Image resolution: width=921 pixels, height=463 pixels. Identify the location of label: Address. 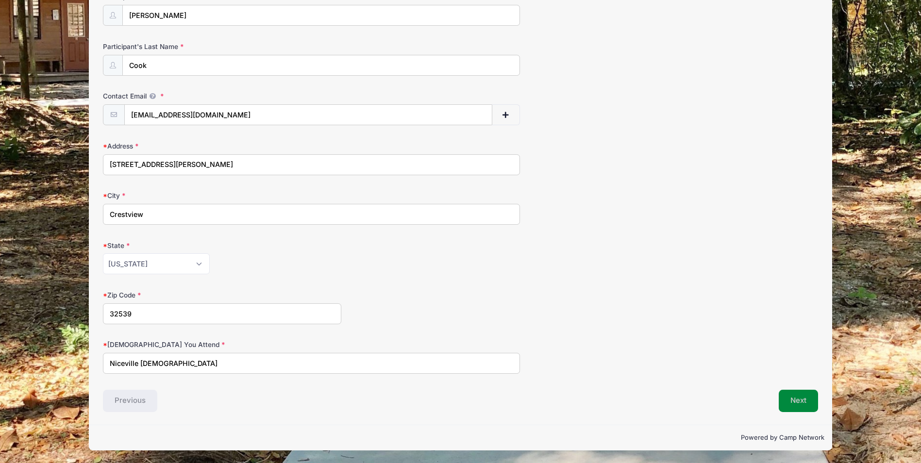
(222, 146).